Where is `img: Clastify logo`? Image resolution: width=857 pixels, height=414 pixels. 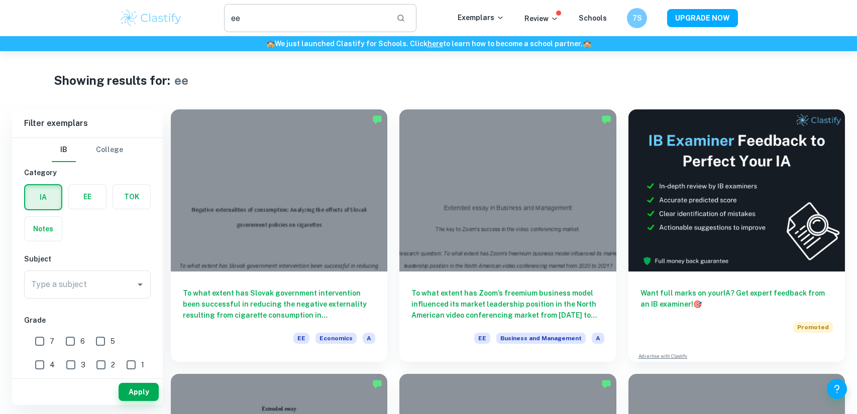 img: Clastify logo is located at coordinates (151, 18).